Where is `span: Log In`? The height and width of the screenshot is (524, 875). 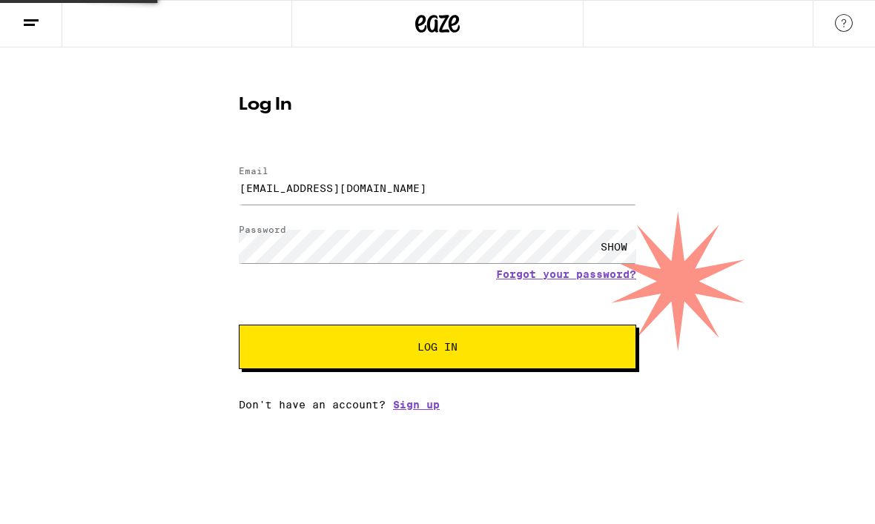
span: Log In is located at coordinates (438, 347).